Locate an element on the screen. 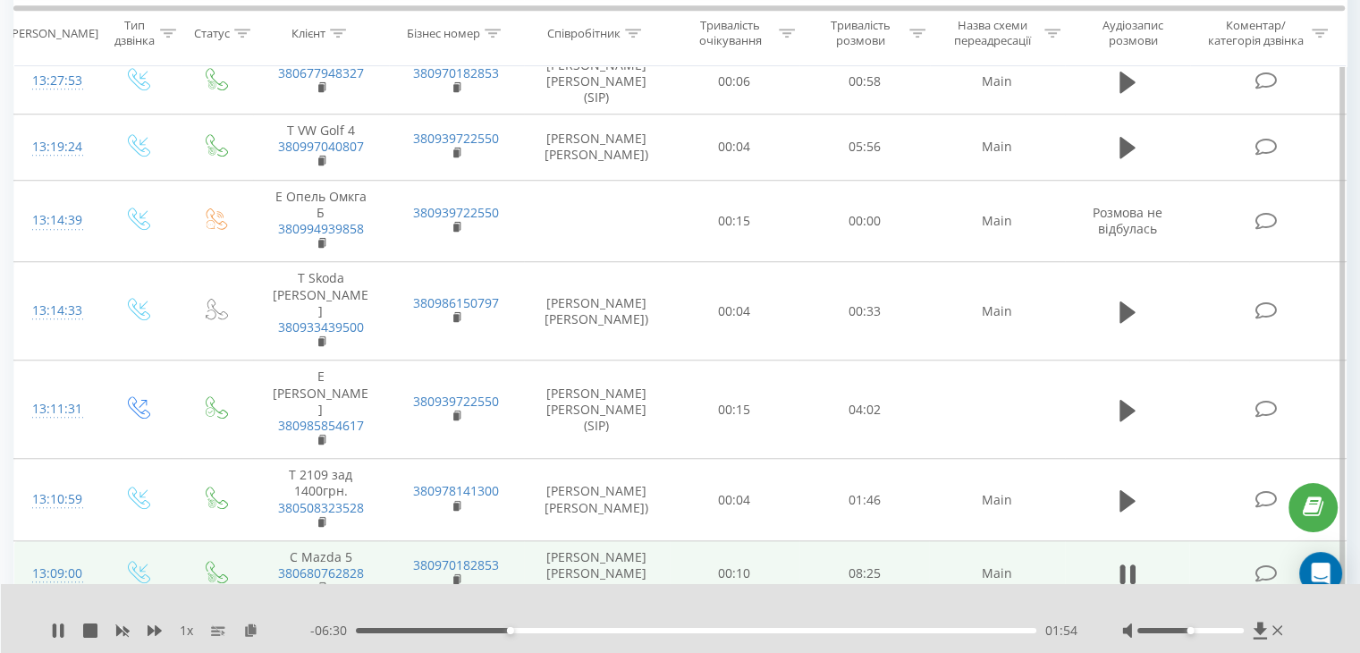 This screenshot has height=653, width=1360. td: 00:58 is located at coordinates (864, 81).